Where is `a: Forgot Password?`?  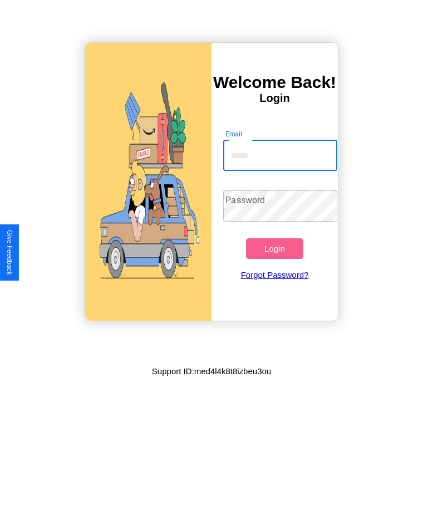 a: Forgot Password? is located at coordinates (275, 275).